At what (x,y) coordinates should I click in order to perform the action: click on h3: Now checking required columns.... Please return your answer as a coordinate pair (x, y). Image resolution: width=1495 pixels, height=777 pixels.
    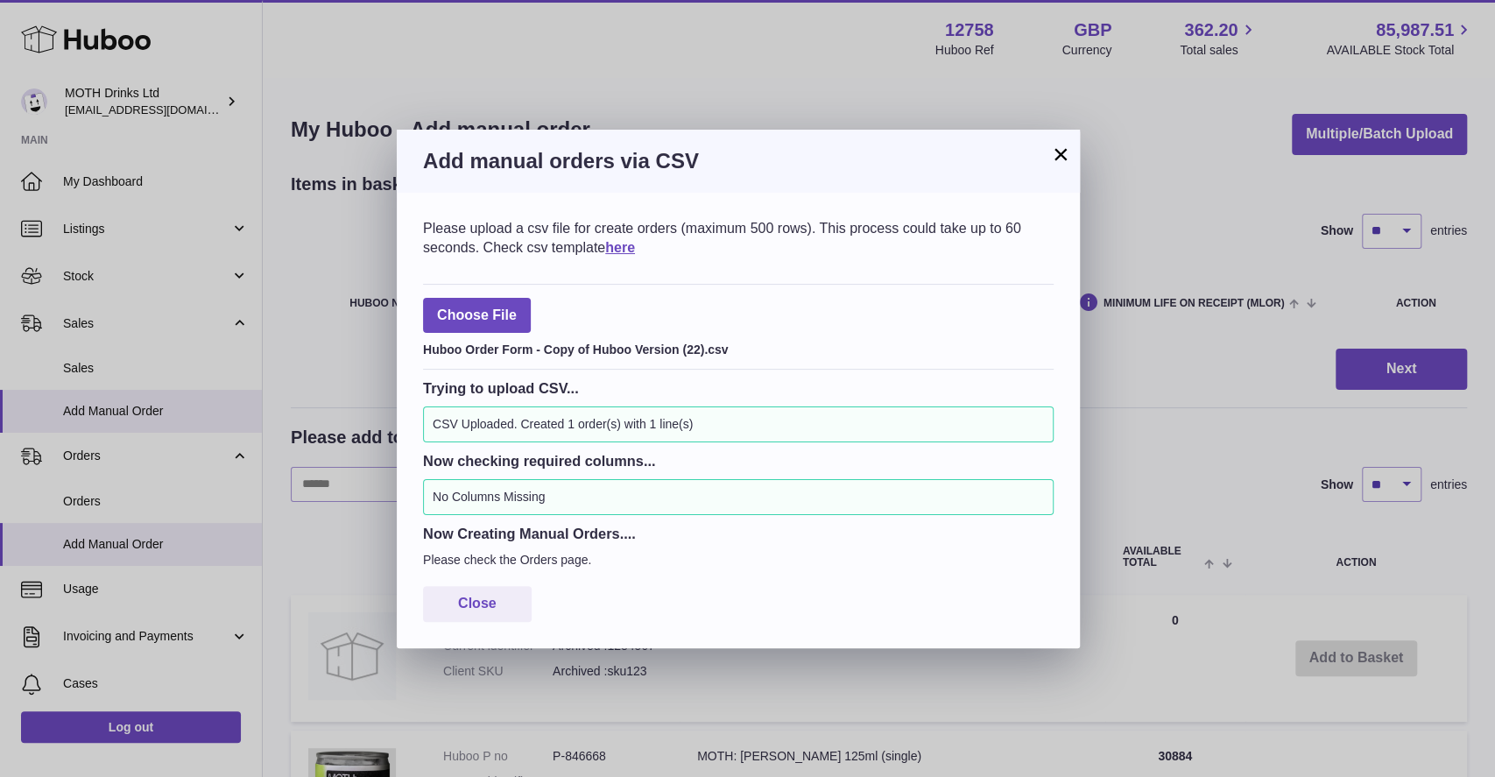
    Looking at the image, I should click on (739, 461).